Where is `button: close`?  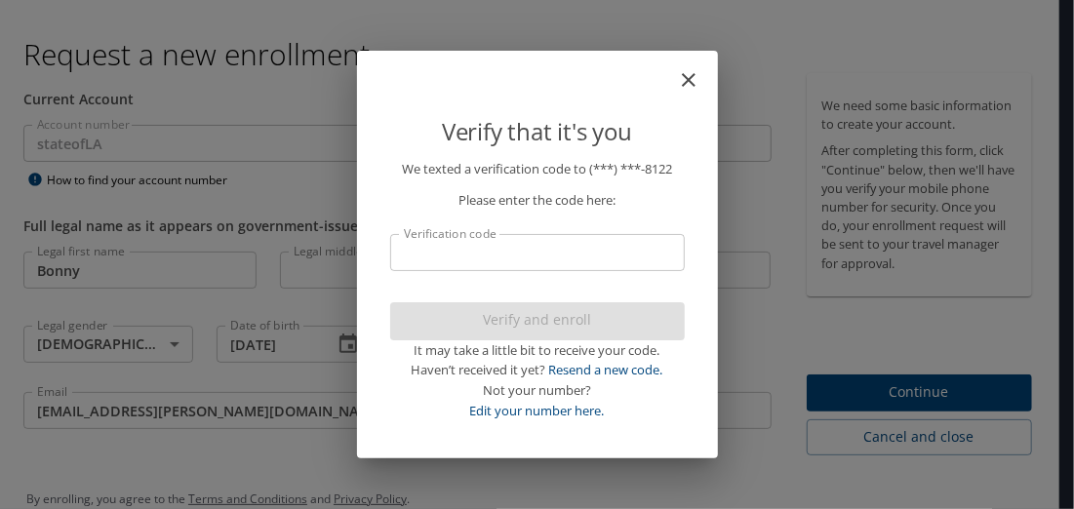
button: close is located at coordinates (698, 70).